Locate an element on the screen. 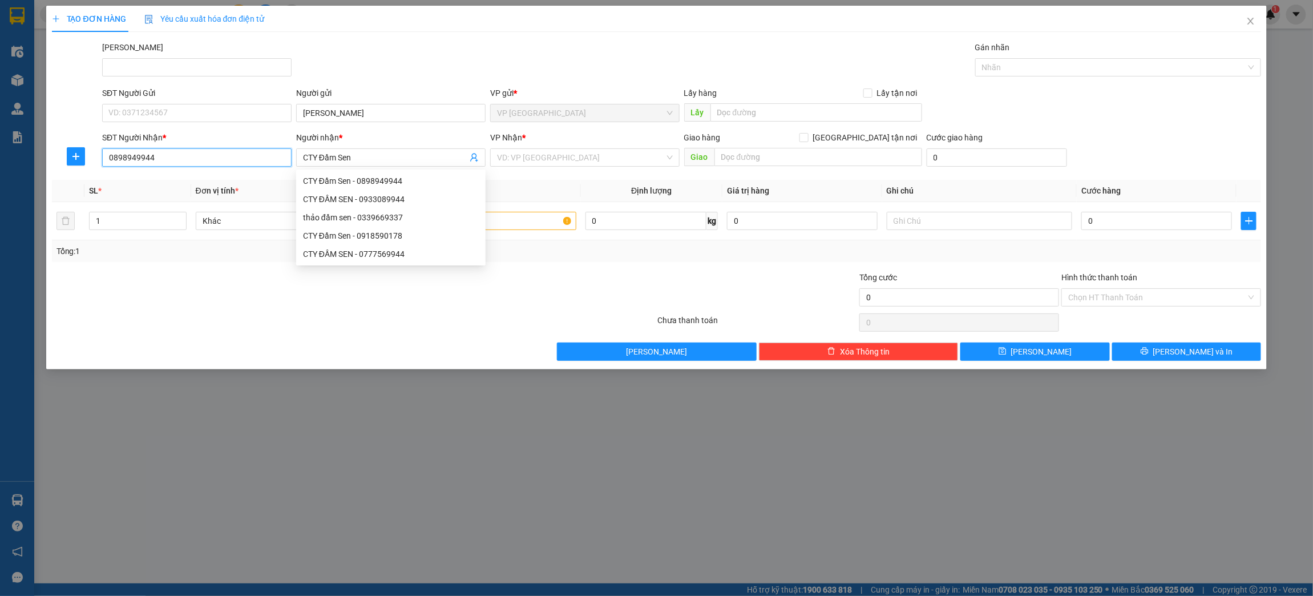 The width and height of the screenshot is (1313, 596). div: SĐT Người Gửi is located at coordinates (197, 93).